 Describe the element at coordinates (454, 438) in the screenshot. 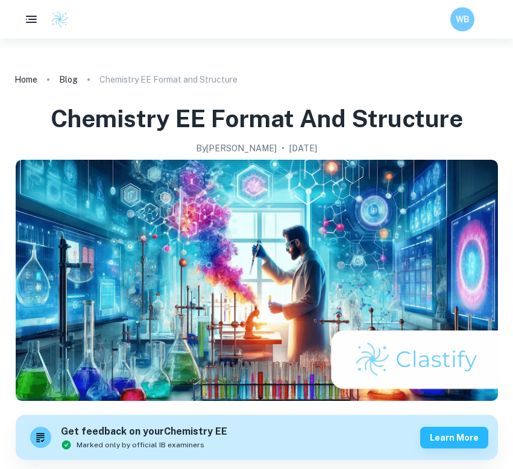

I see `button: Learn more` at that location.